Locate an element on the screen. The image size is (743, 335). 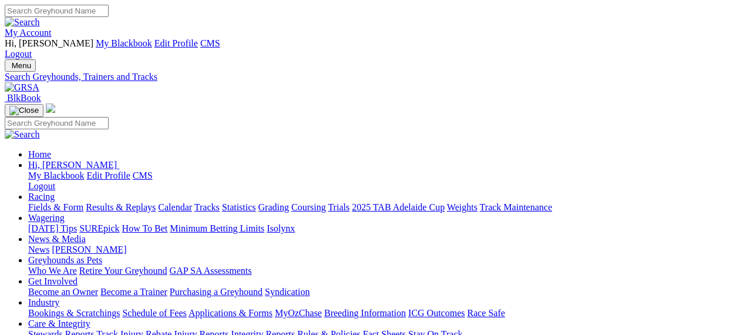
span: BlkBook is located at coordinates (24, 98).